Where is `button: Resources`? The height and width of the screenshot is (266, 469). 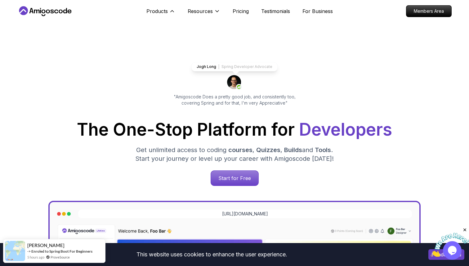 button: Resources is located at coordinates (204, 14).